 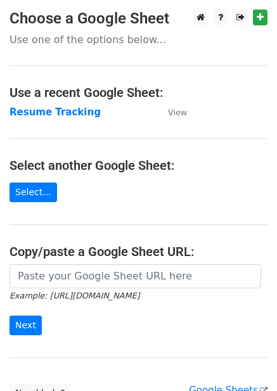 I want to click on input: Next, so click(x=25, y=325).